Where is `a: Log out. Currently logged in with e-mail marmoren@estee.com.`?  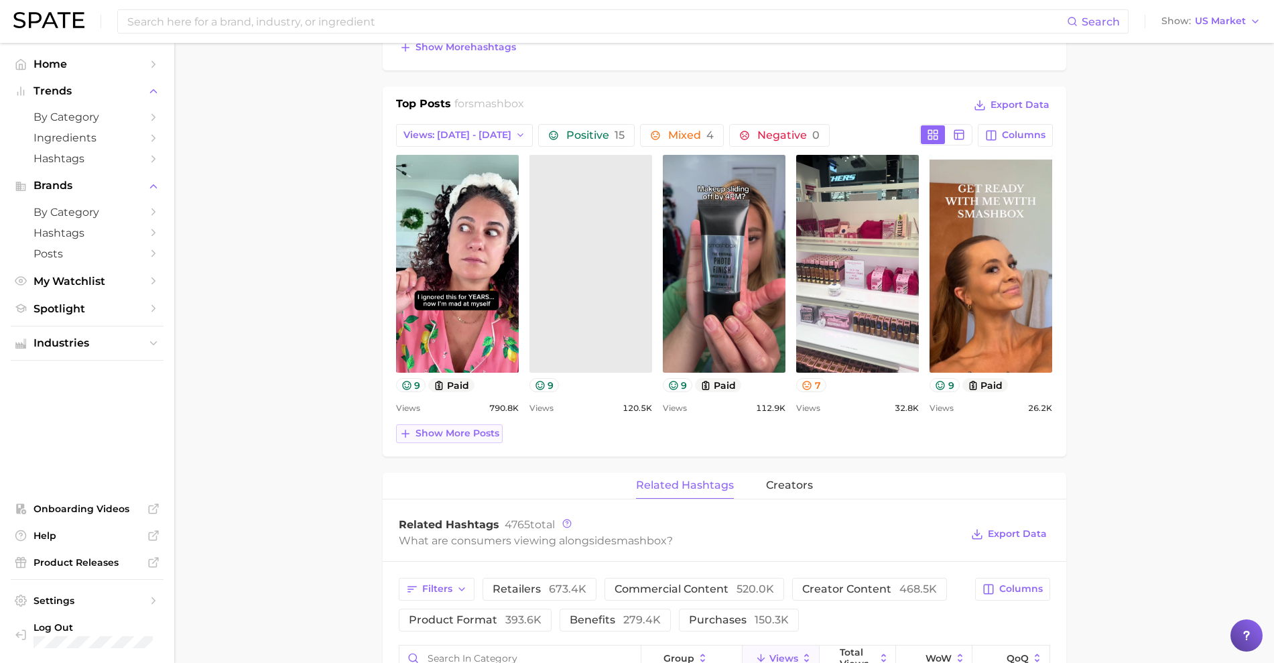
a: Log out. Currently logged in with e-mail marmoren@estee.com. is located at coordinates (87, 634).